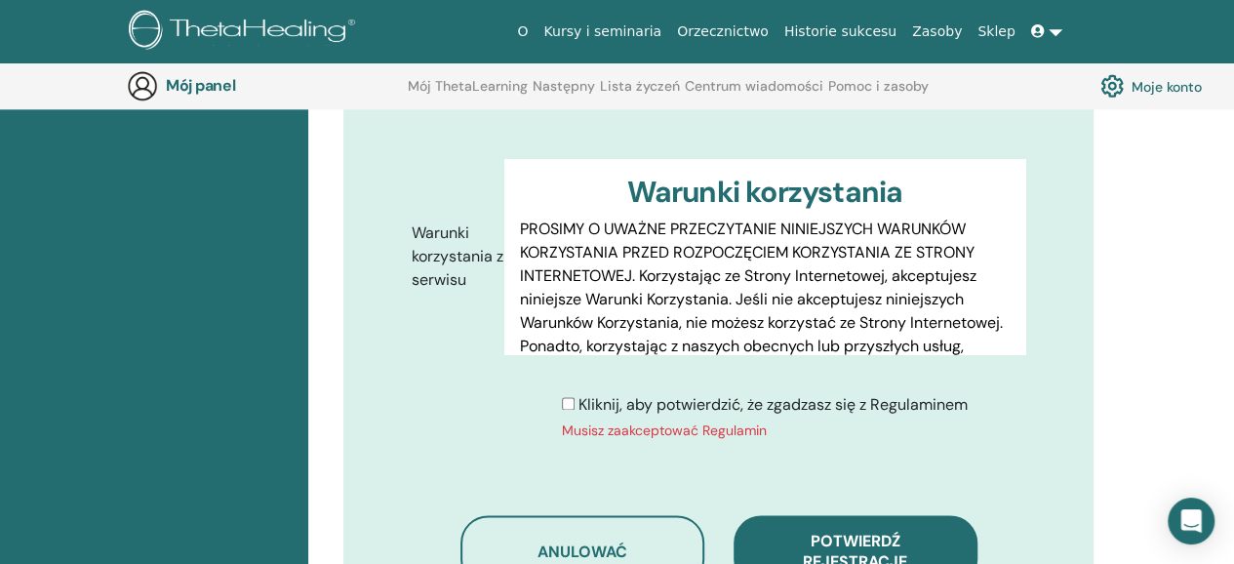  I want to click on a: Orzecznictwo, so click(723, 31).